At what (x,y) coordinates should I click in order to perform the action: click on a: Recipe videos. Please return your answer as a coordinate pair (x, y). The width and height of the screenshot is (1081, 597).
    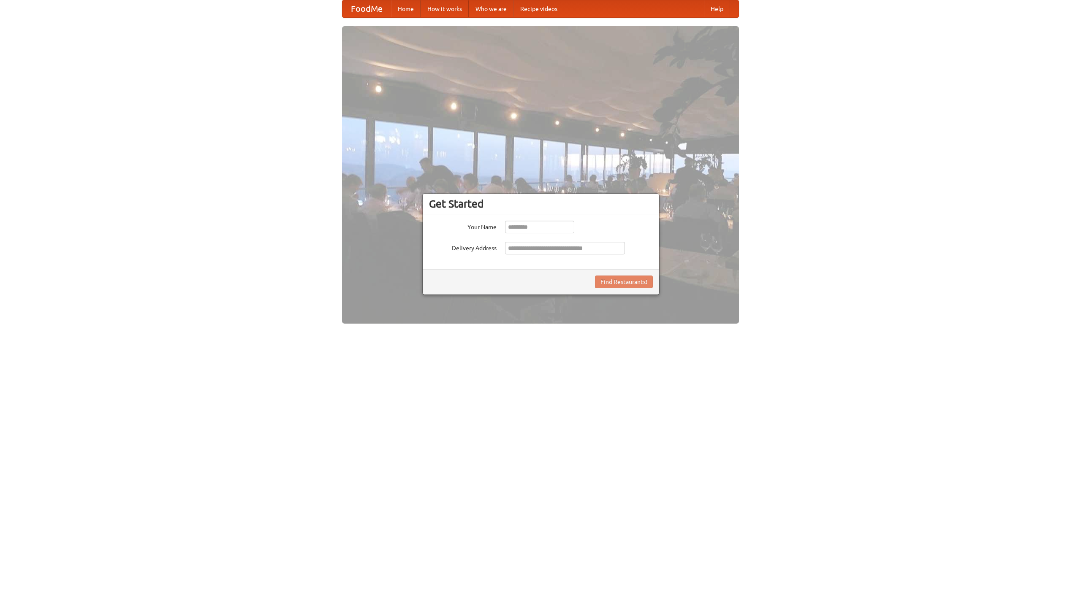
    Looking at the image, I should click on (539, 9).